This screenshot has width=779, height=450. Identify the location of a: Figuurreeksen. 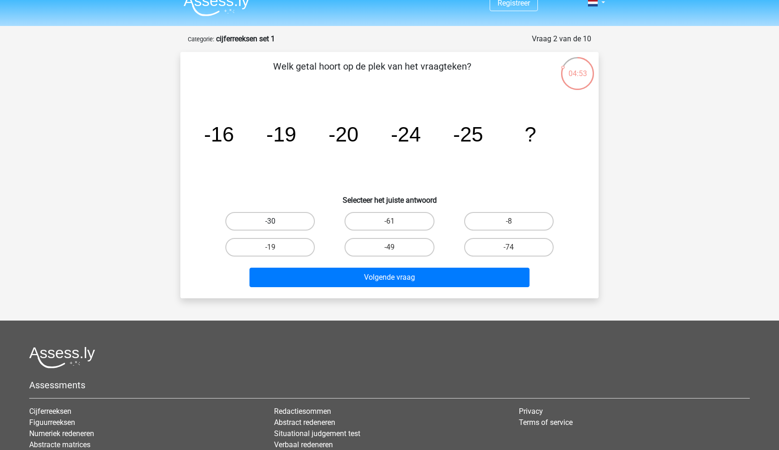
(52, 422).